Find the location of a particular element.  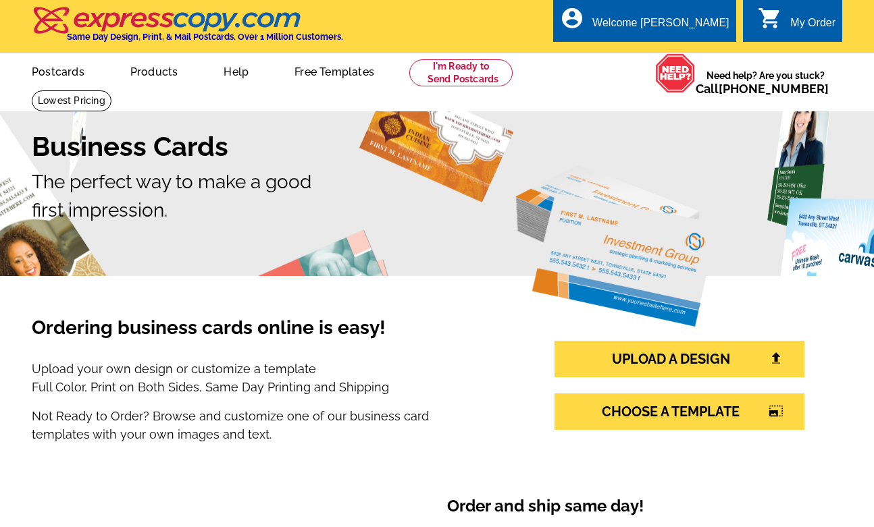

a: Same Day Design, Print, & Mail Postcards. Over 1 Million Customers. is located at coordinates (187, 29).